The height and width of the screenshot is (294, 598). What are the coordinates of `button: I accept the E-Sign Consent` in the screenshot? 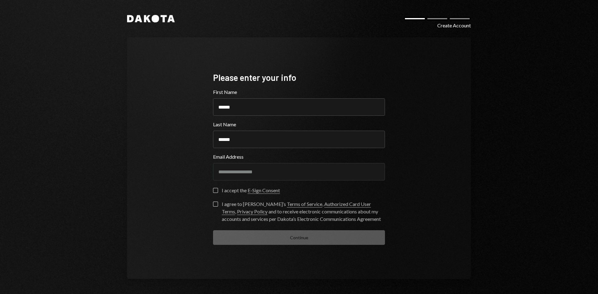 It's located at (216, 191).